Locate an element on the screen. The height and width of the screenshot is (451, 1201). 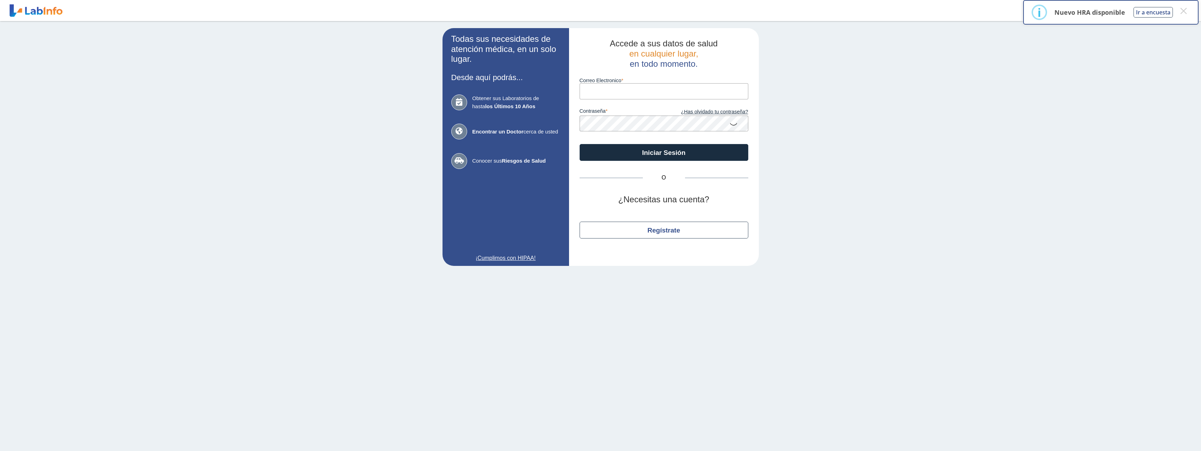
p: Nuevo HRA disponible is located at coordinates (1090, 12).